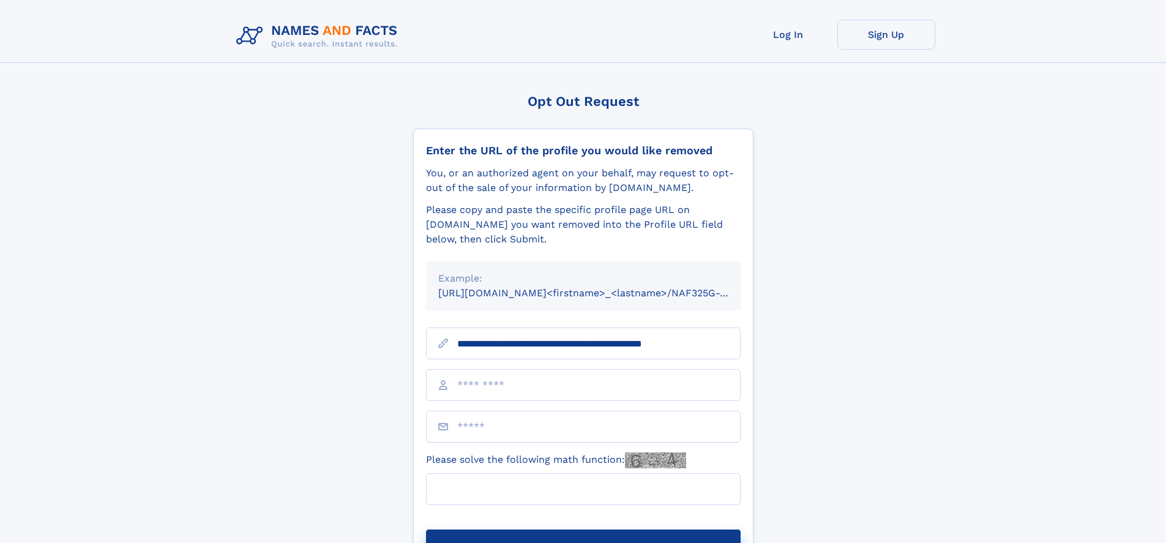 The image size is (1166, 543). Describe the element at coordinates (583, 181) in the screenshot. I see `div: You, or an authorized agent on your behalf, may request to opt-out of the sale of your informatio...` at that location.